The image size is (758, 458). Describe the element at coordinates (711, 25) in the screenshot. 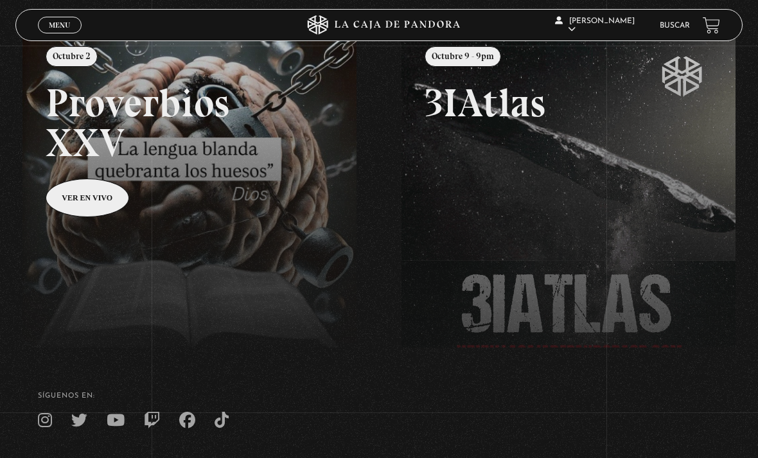

I see `a: View your shopping cart` at that location.